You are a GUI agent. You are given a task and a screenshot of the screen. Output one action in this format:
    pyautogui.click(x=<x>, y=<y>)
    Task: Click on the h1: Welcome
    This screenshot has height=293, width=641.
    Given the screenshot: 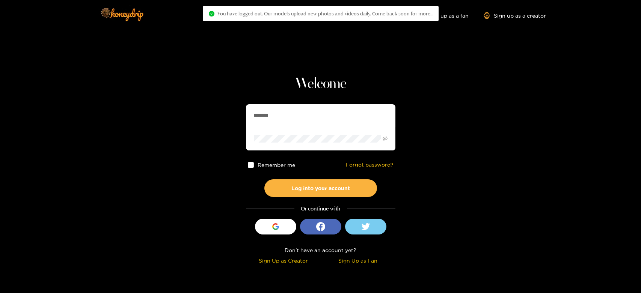 What is the action you would take?
    pyautogui.click(x=321, y=84)
    